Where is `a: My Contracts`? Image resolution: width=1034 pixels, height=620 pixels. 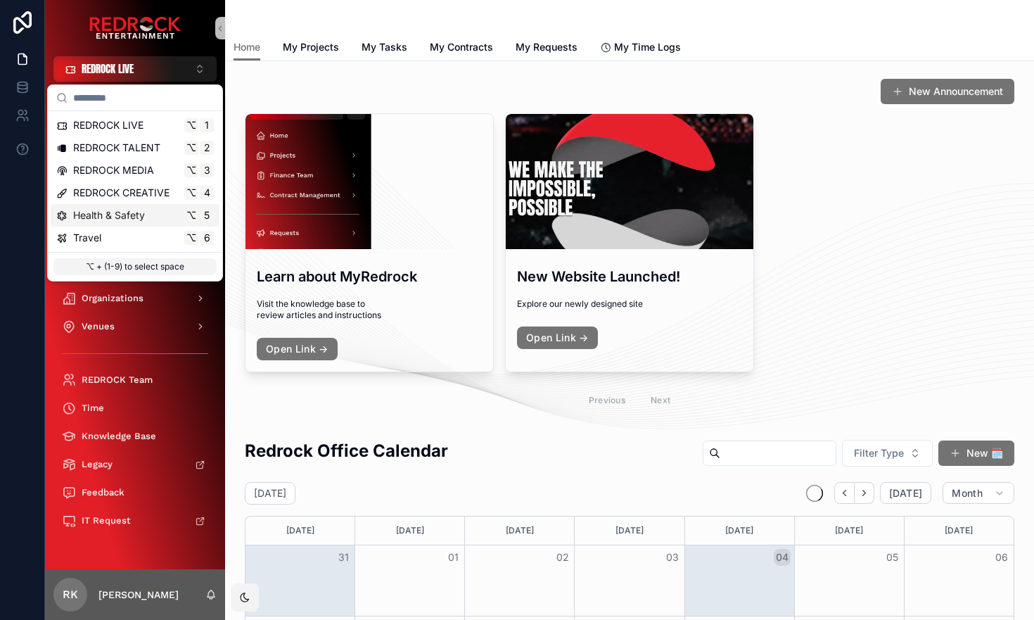
a: My Contracts is located at coordinates (462, 49).